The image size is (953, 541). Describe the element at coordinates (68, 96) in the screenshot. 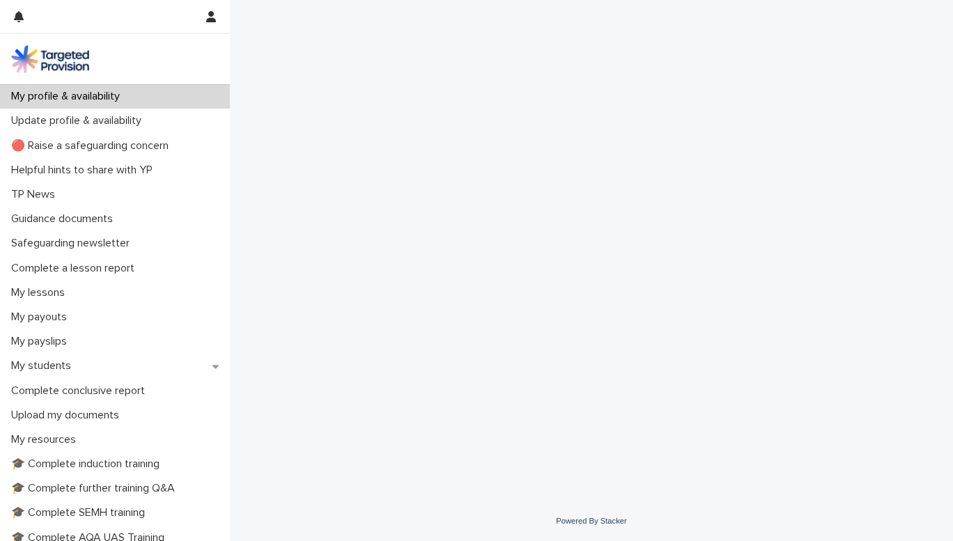

I see `p: My profile & availability` at that location.